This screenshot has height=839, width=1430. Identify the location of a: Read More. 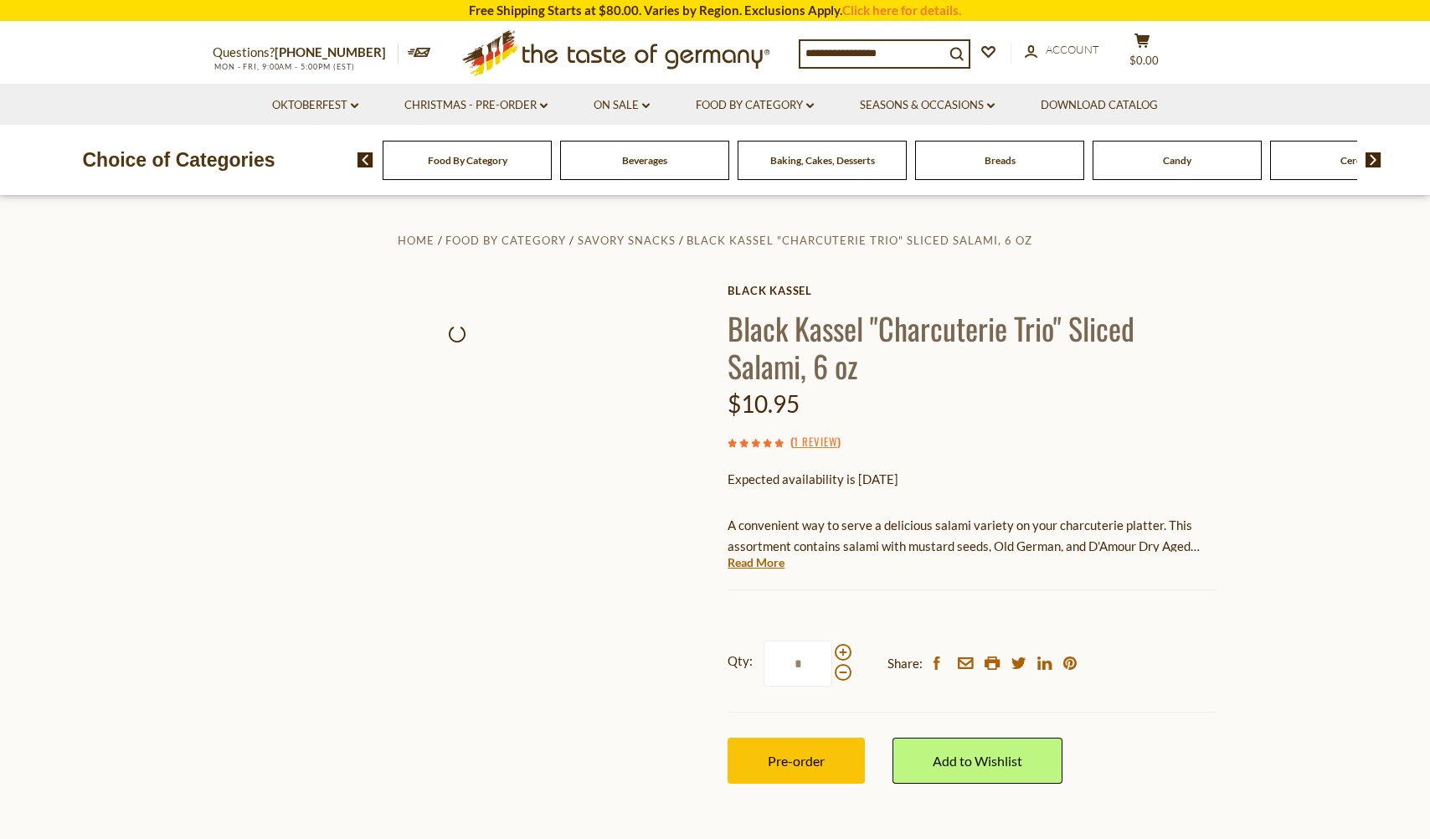
(756, 563).